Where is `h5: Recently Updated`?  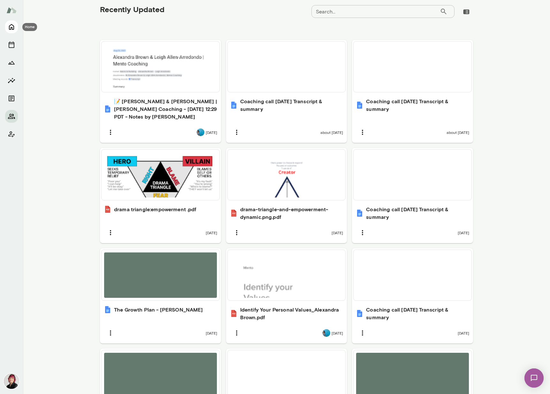
h5: Recently Updated is located at coordinates (132, 9).